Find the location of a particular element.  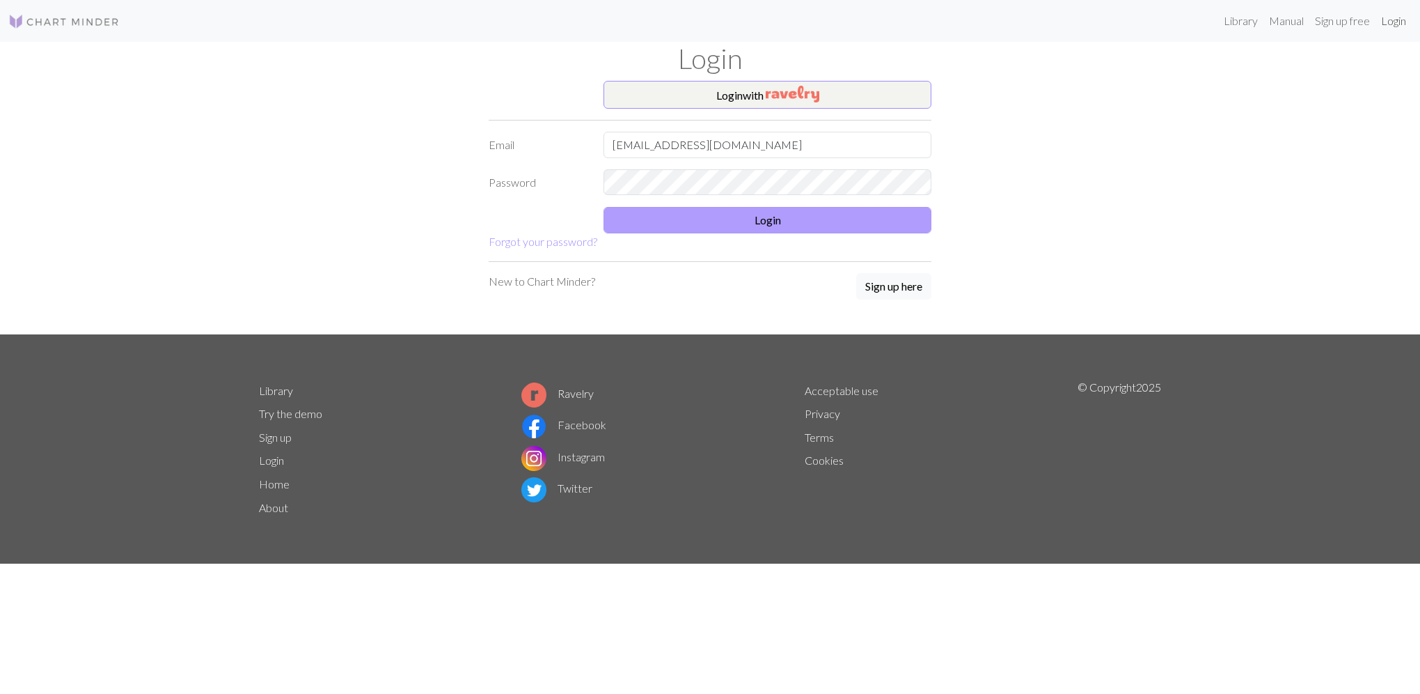

button: Login is located at coordinates (767, 220).